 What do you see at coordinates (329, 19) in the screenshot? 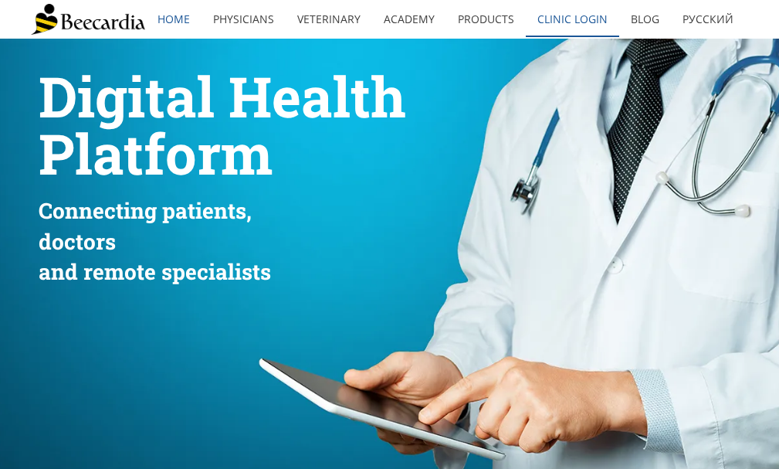
I see `a: Veterinary` at bounding box center [329, 19].